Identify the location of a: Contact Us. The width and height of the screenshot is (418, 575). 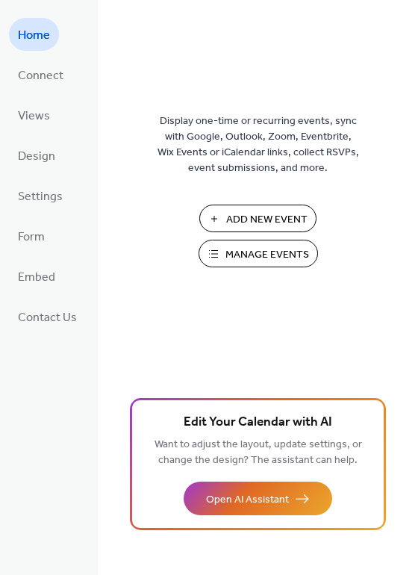
(47, 317).